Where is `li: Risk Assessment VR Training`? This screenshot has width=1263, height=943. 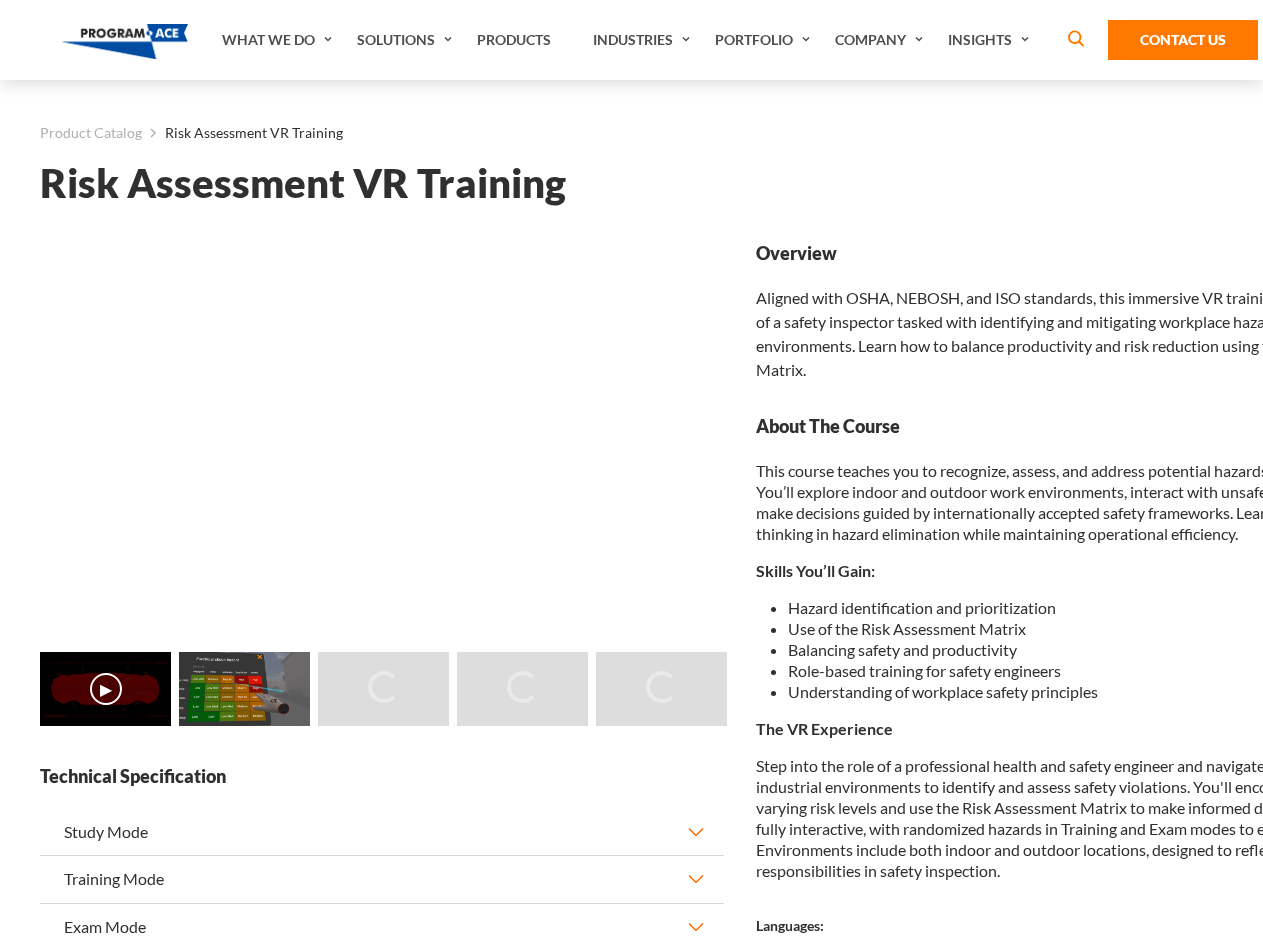 li: Risk Assessment VR Training is located at coordinates (242, 133).